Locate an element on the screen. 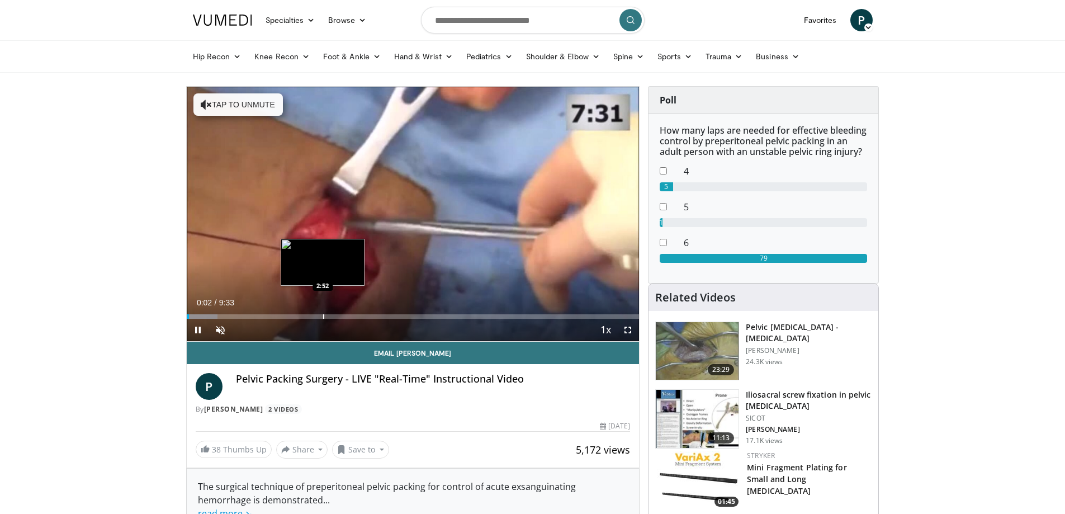  a: Hand & Wrist is located at coordinates (423, 56).